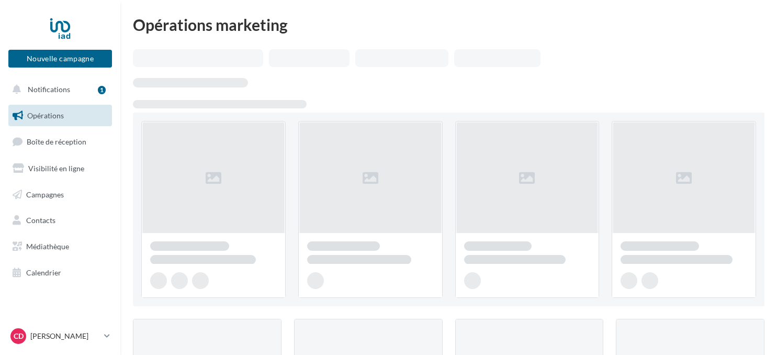 Image resolution: width=777 pixels, height=355 pixels. I want to click on button: Notifications 1, so click(58, 89).